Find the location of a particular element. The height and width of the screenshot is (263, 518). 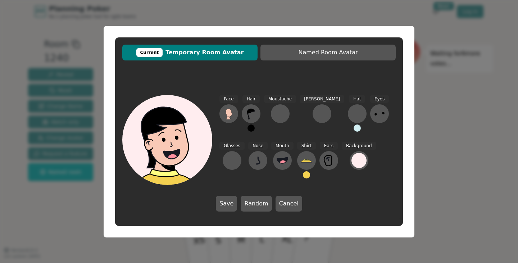

button: CurrentTemporary Room Avatar is located at coordinates (190, 53).